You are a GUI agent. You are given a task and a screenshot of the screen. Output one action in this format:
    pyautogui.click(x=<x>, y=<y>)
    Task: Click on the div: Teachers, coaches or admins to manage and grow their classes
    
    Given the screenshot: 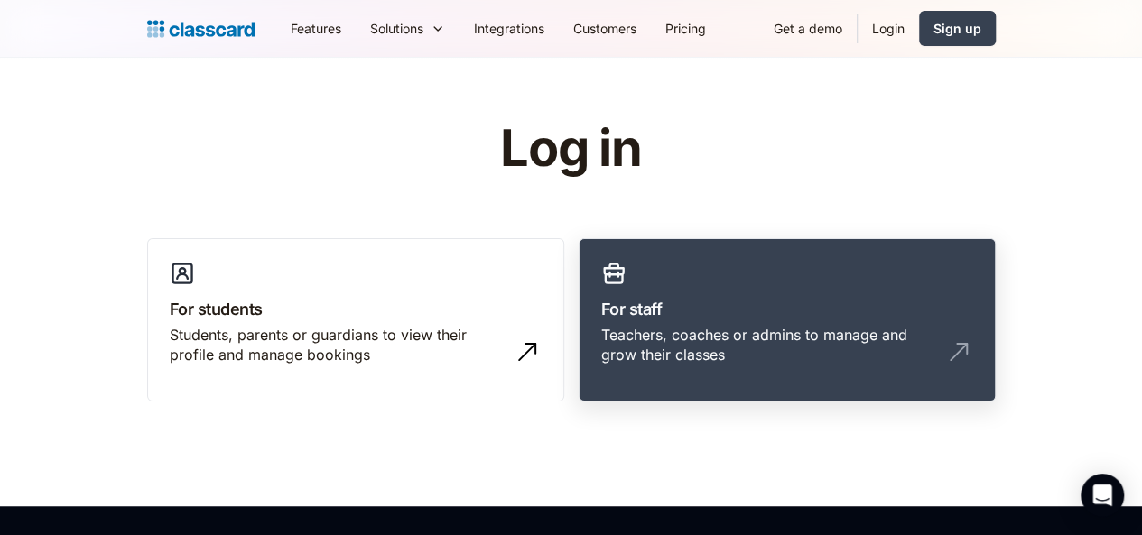 What is the action you would take?
    pyautogui.click(x=769, y=345)
    